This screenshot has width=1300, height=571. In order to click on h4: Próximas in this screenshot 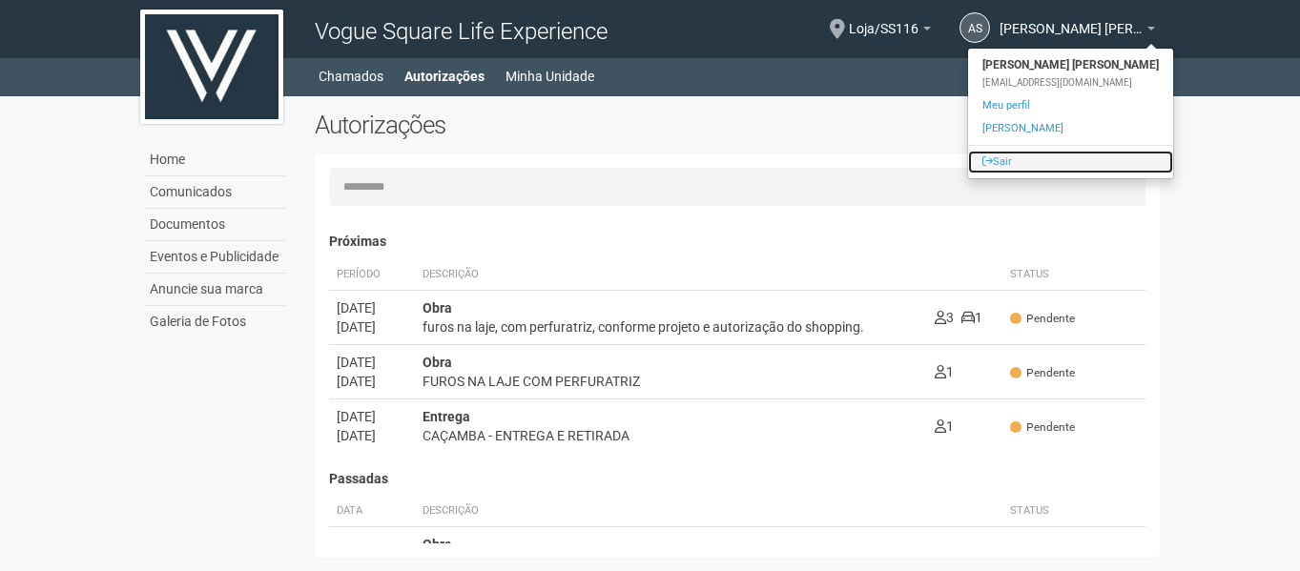, I will do `click(737, 241)`.